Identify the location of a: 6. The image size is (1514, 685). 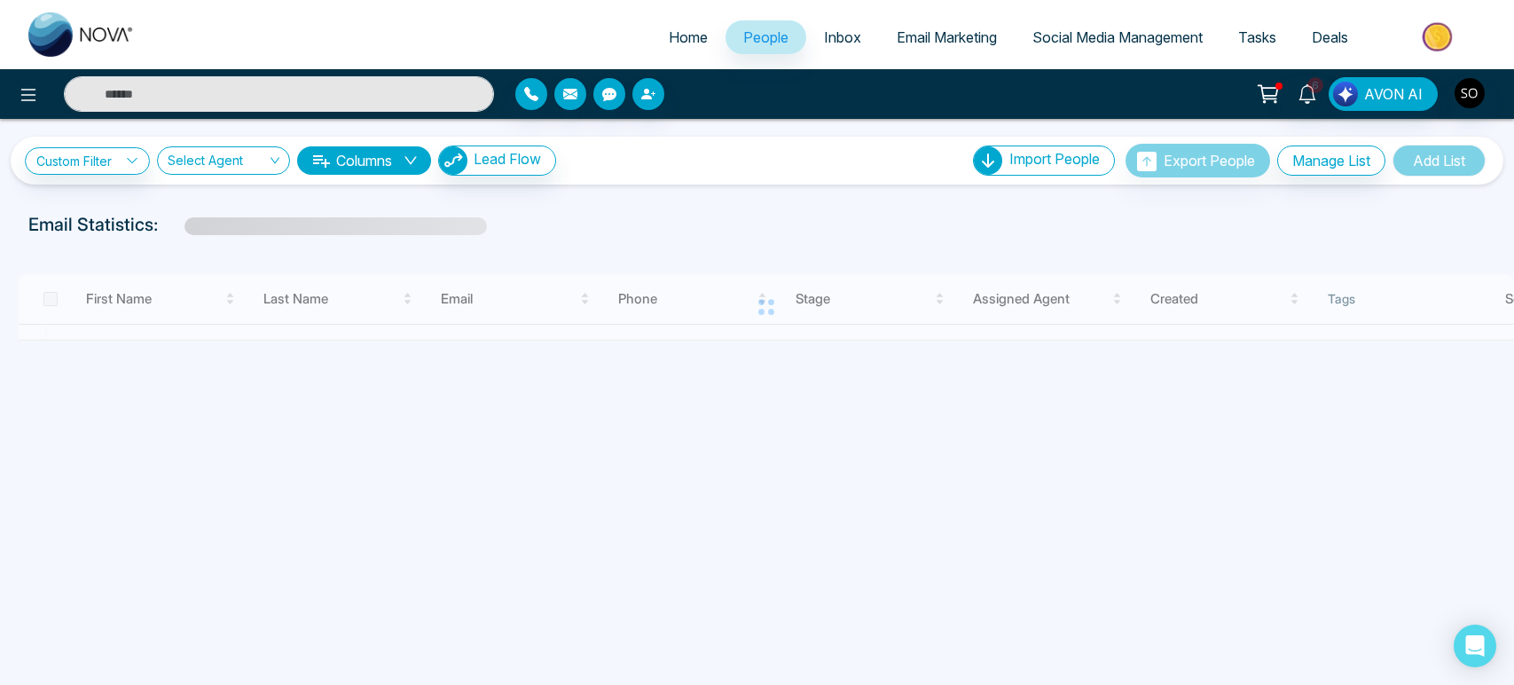
(1307, 92).